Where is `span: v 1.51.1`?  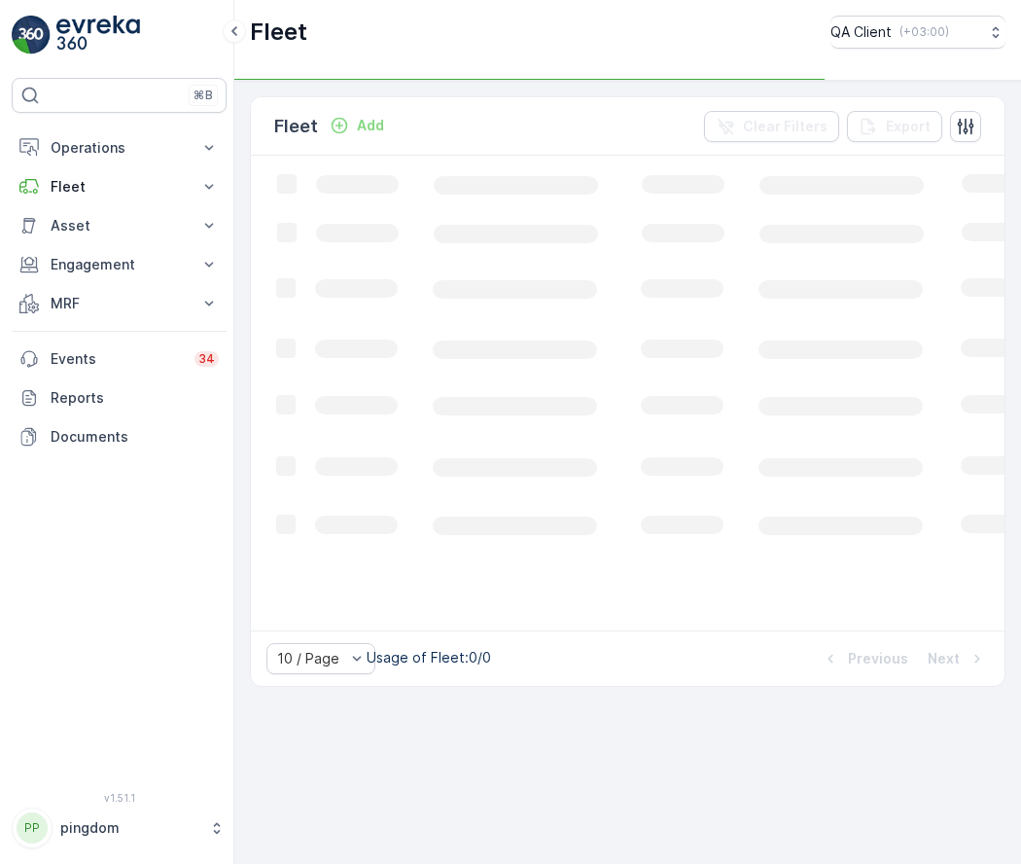 span: v 1.51.1 is located at coordinates (119, 798).